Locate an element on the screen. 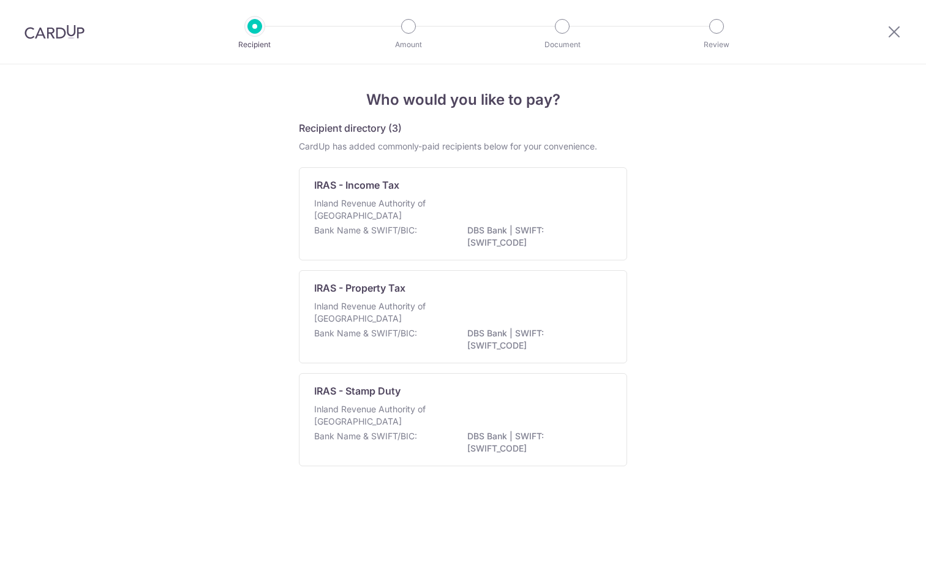 This screenshot has width=926, height=579. p: IRAS - Stamp Duty is located at coordinates (357, 391).